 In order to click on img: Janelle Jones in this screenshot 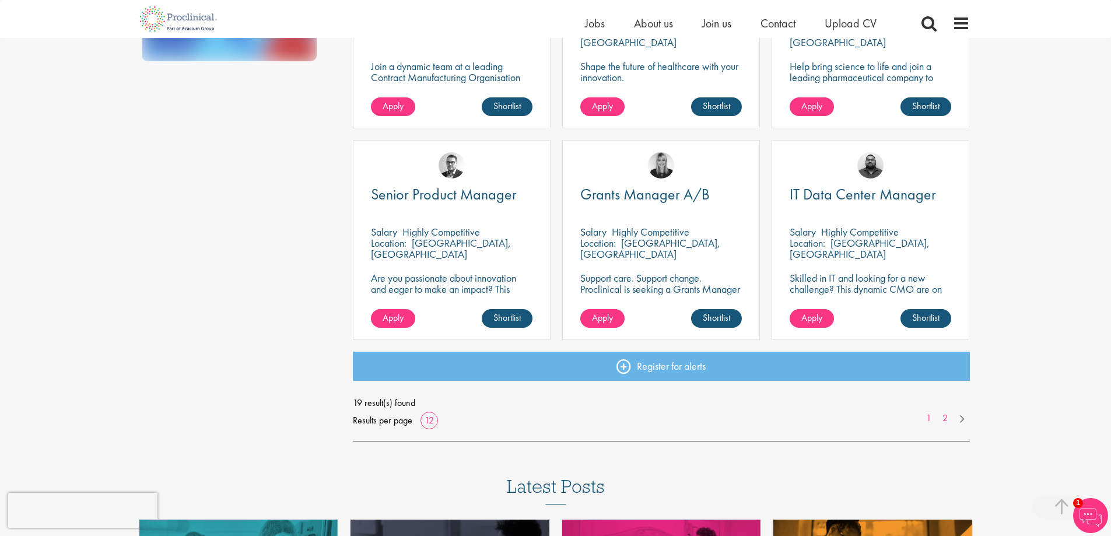, I will do `click(661, 165)`.